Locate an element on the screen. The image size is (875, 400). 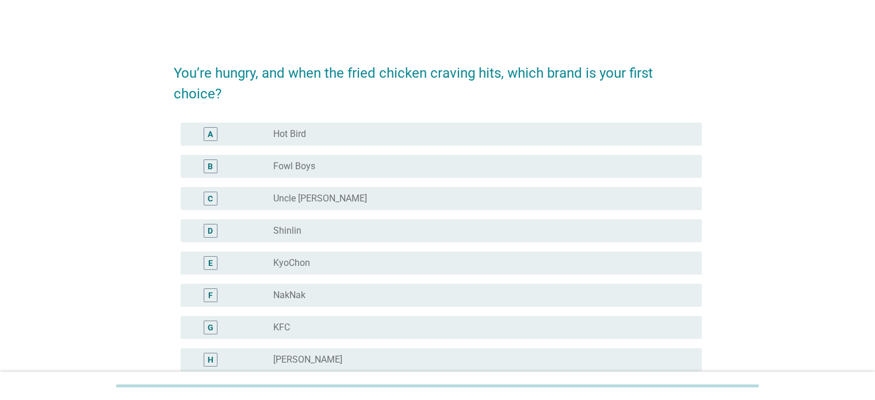
div: B is located at coordinates (210, 166).